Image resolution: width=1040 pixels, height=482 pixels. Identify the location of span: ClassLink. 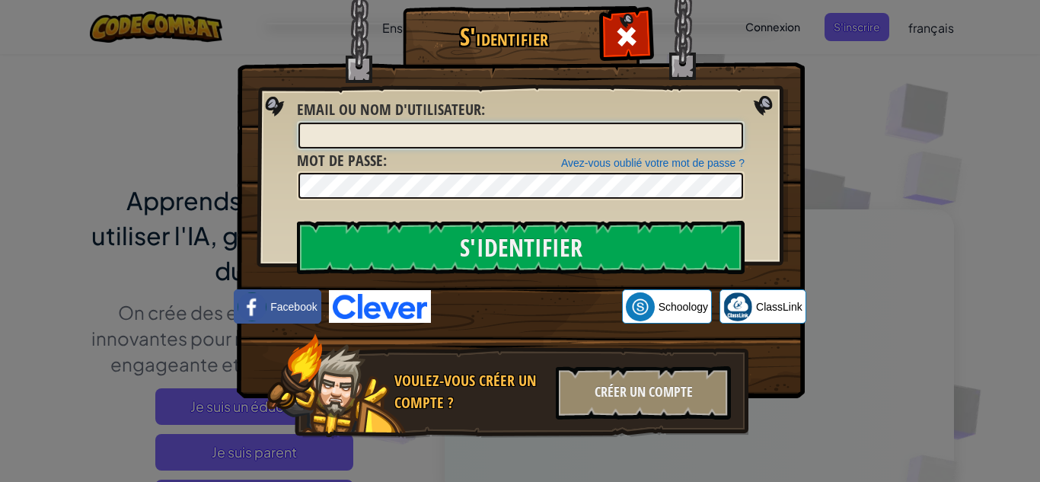
(779, 307).